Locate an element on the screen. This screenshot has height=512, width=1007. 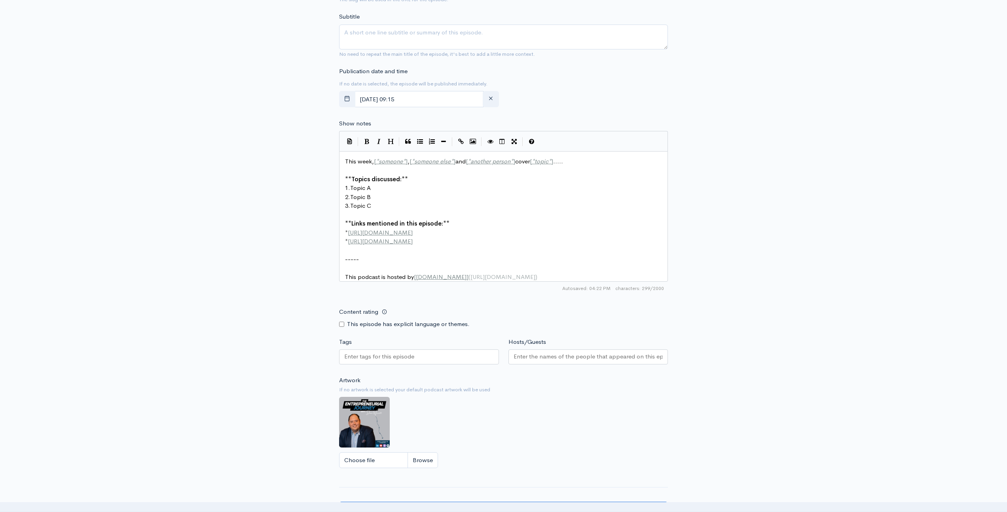
small: If no date is selected, the episode will be published immediately. is located at coordinates (413, 84).